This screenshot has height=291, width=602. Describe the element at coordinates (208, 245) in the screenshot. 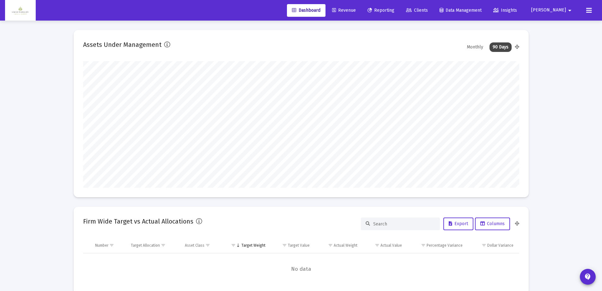

I see `span: Show filter options for column 'Asset Class'` at that location.